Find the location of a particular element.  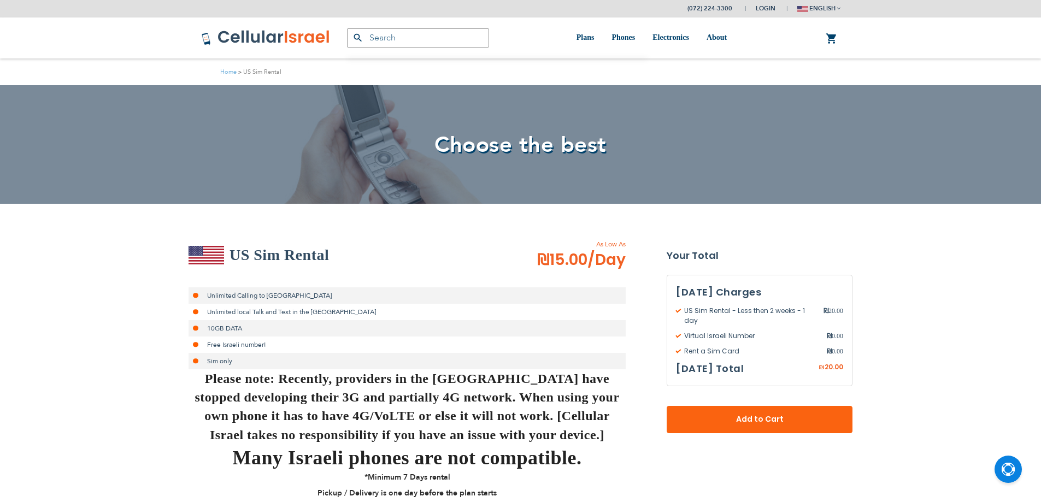

li: Sim only is located at coordinates (407, 361).